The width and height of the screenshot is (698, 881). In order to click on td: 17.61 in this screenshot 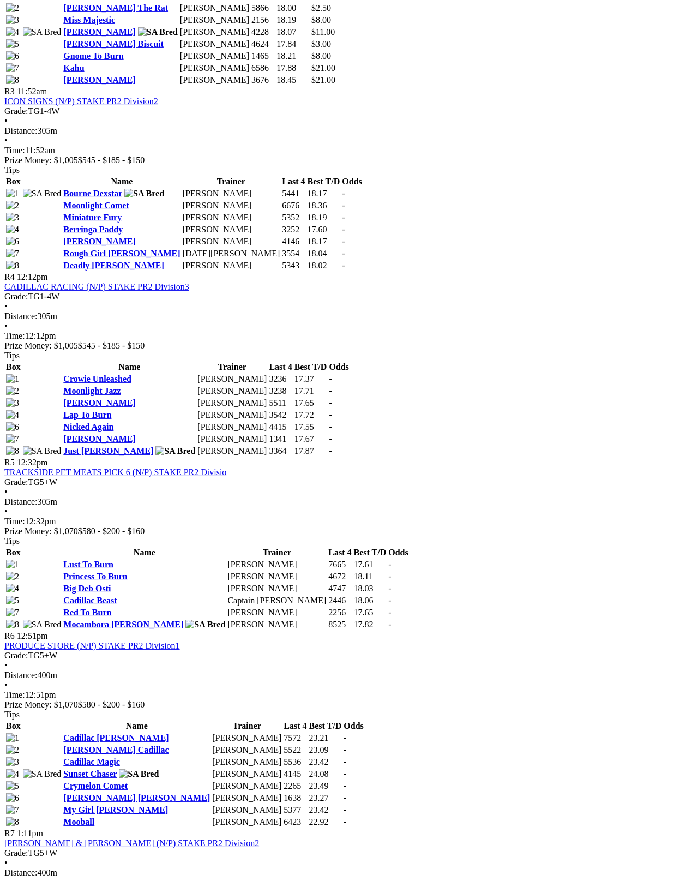, I will do `click(370, 564)`.